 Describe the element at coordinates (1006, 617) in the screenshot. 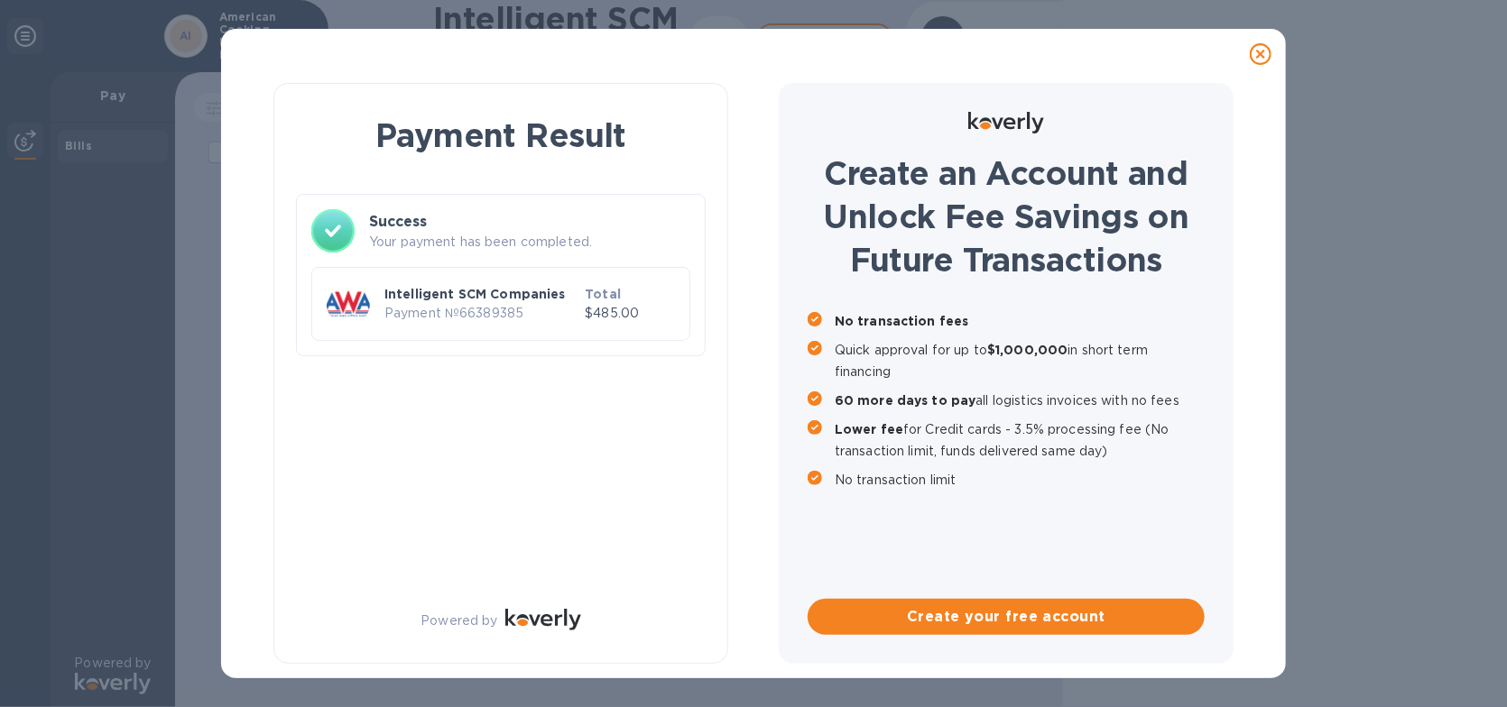

I see `button: Create your free account` at that location.